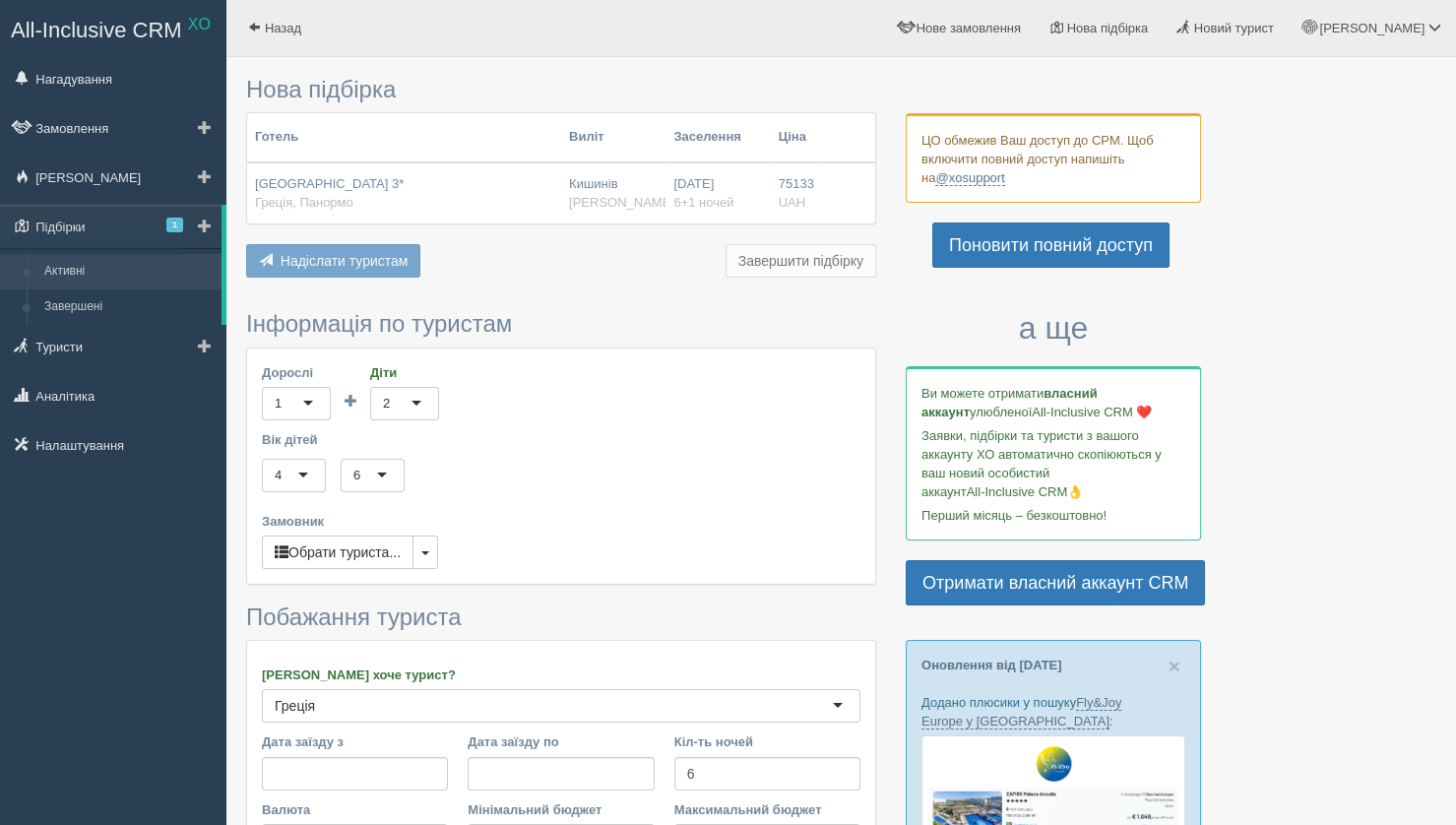 The width and height of the screenshot is (1456, 825). I want to click on p: Заявки, підбірки та туристи з вашого аккаунту ХО автоматично скопіюються у ваш новий особистий ак..., so click(1054, 463).